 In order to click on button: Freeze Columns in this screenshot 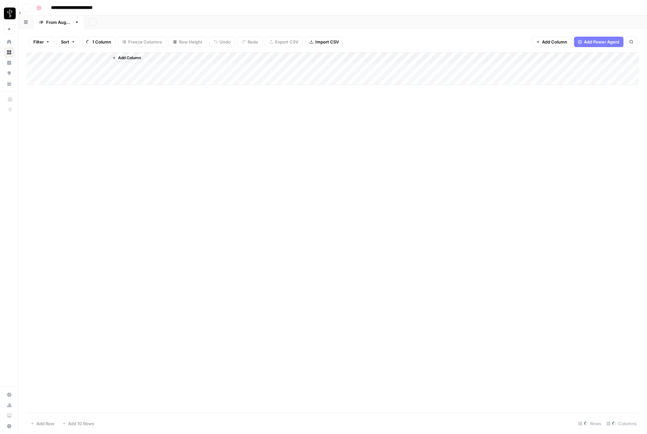, I will do `click(142, 42)`.